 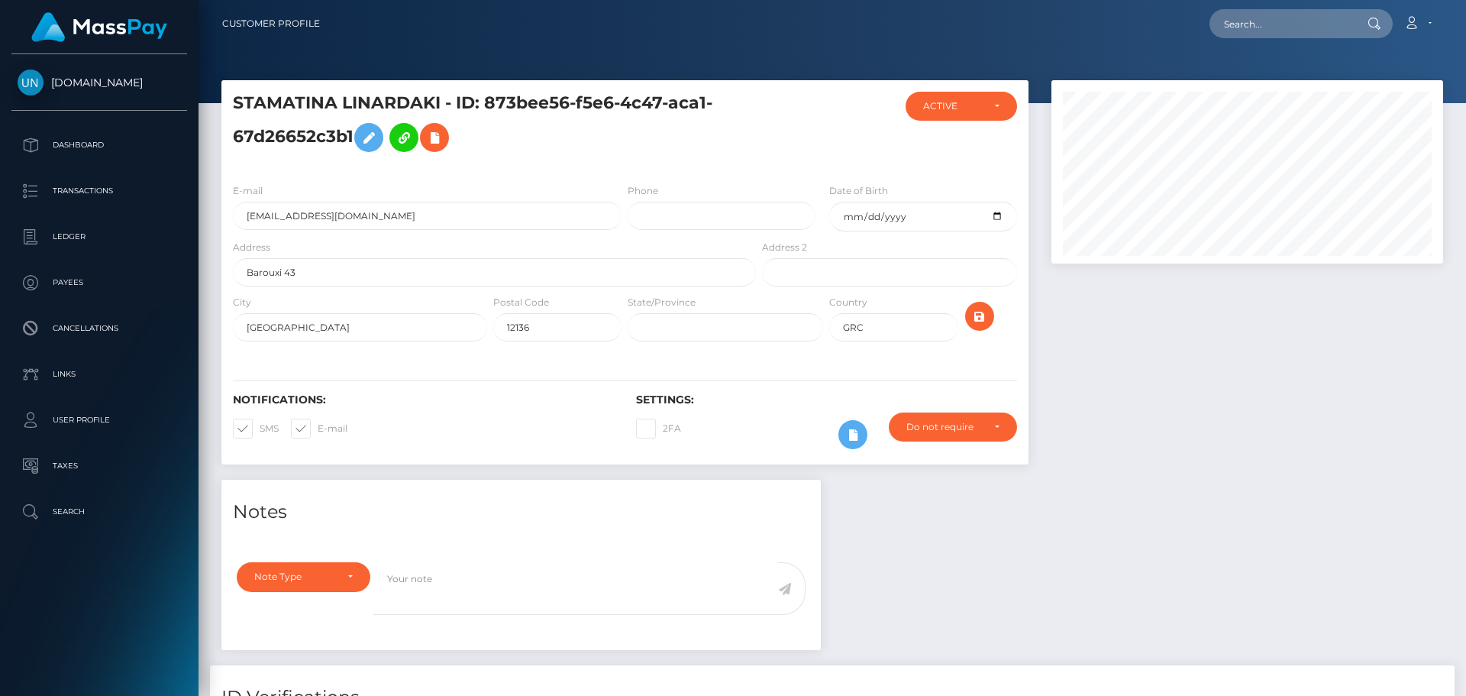 I want to click on h6: Notifications:, so click(x=423, y=399).